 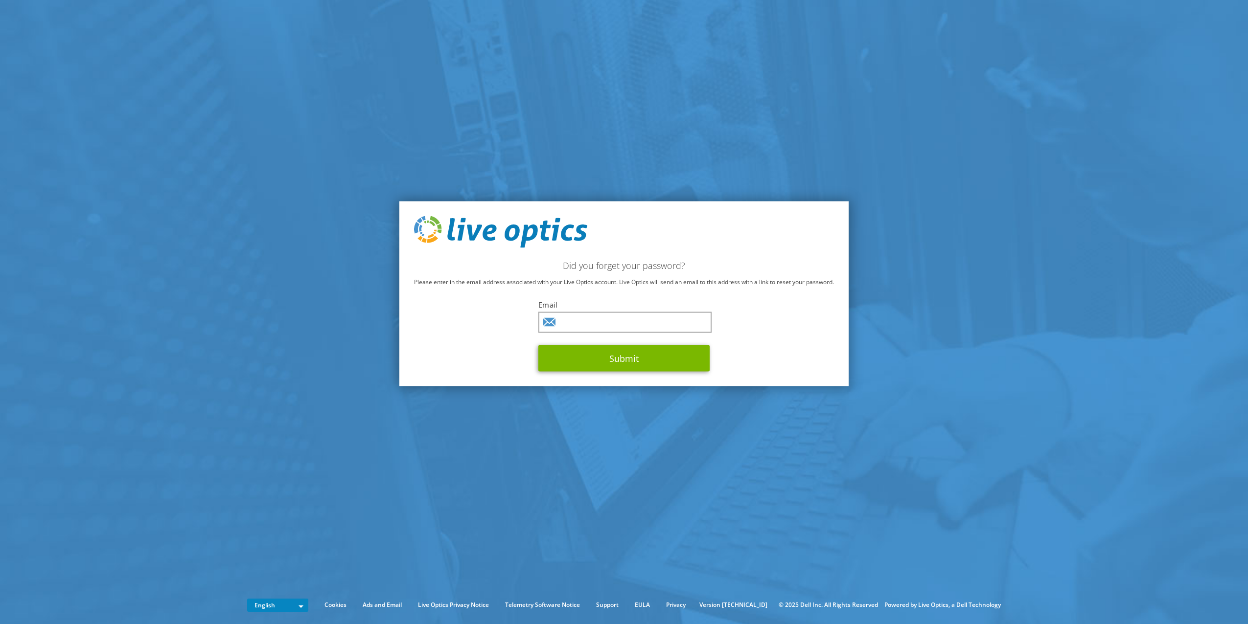 I want to click on p: Please enter in the email address associated with your Live Optics account. Live Optics will send..., so click(x=624, y=282).